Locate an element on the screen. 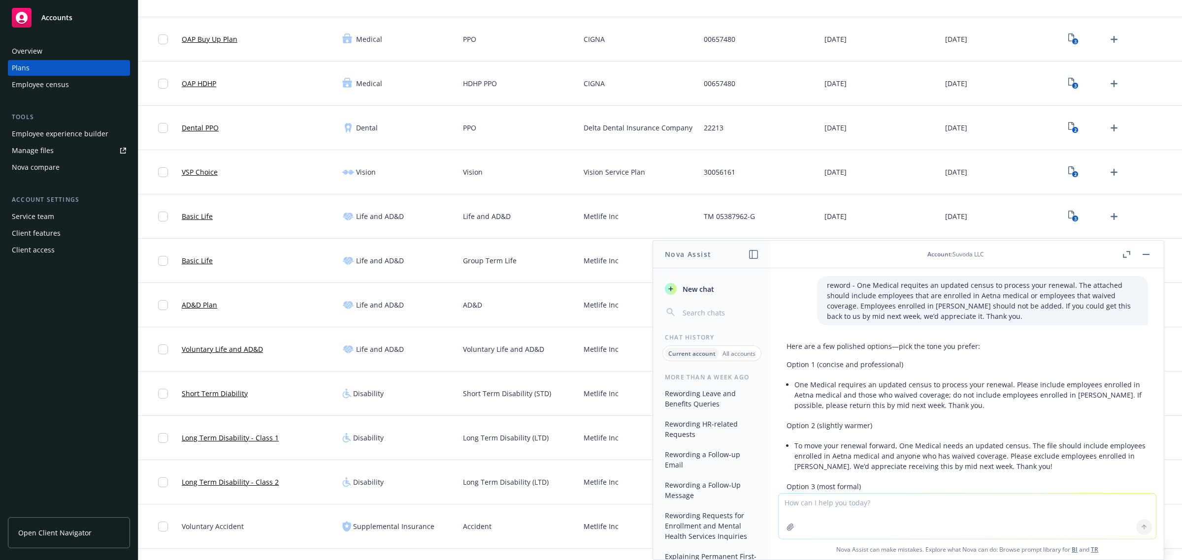 The image size is (1182, 560). span: Supplemental Insurance is located at coordinates (393, 526).